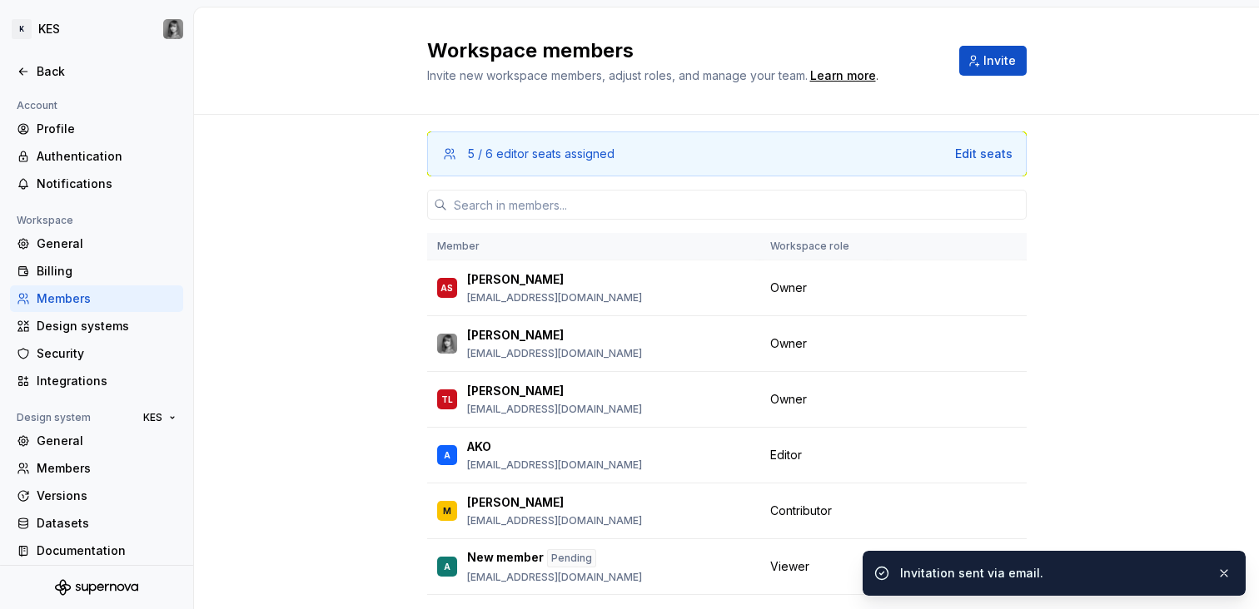  Describe the element at coordinates (571, 559) in the screenshot. I see `div: Pending` at that location.